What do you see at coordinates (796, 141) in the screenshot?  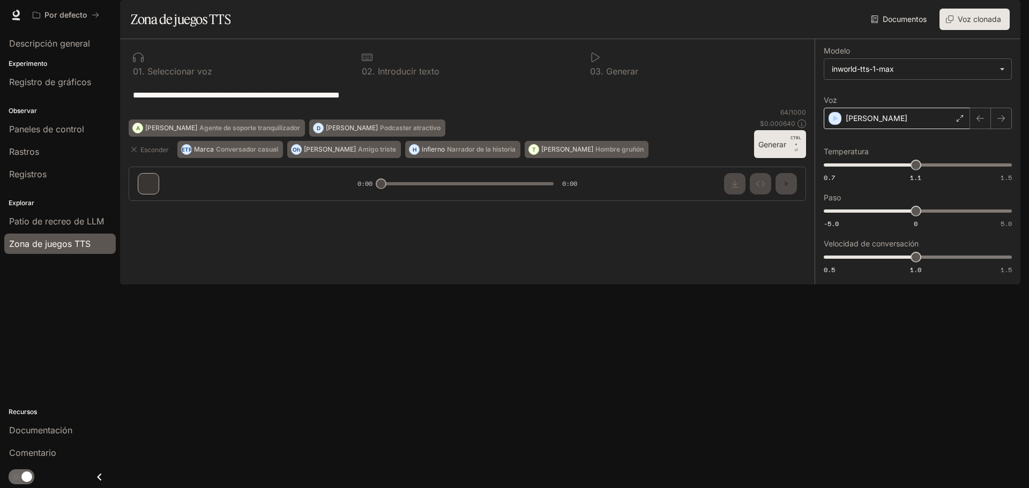 I see `font: CTRL +` at bounding box center [796, 141].